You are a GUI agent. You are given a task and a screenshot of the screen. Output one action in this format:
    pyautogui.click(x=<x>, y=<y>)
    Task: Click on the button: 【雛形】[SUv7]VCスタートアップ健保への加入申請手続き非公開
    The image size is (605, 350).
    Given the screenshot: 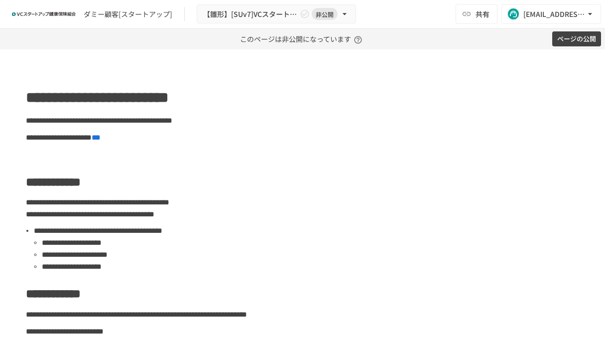 What is the action you would take?
    pyautogui.click(x=276, y=14)
    